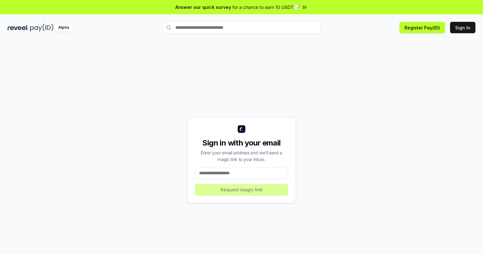  I want to click on button: Register Pay(ID), so click(422, 28).